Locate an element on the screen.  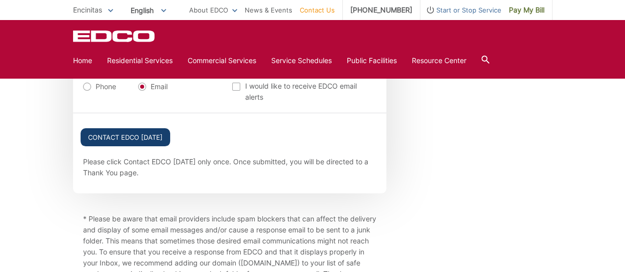
a: About EDCO is located at coordinates (213, 10).